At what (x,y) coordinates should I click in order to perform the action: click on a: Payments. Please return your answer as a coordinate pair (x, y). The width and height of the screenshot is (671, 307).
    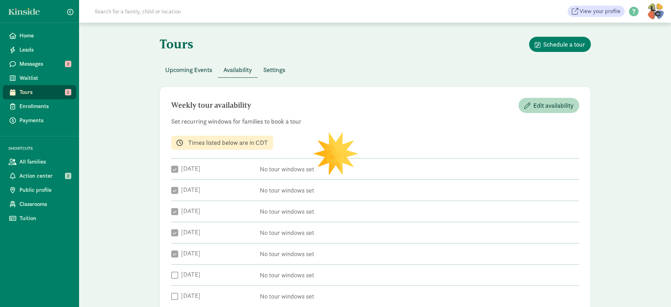
    Looking at the image, I should click on (40, 120).